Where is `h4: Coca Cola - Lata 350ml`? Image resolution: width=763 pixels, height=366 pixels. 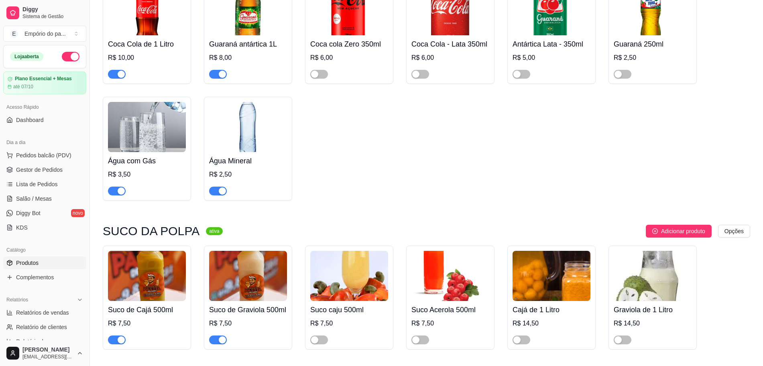 h4: Coca Cola - Lata 350ml is located at coordinates (450, 44).